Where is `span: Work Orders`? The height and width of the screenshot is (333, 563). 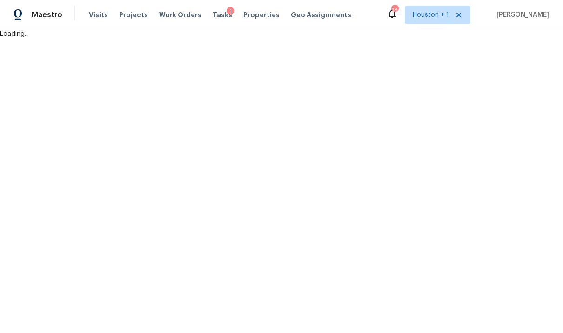 span: Work Orders is located at coordinates (180, 15).